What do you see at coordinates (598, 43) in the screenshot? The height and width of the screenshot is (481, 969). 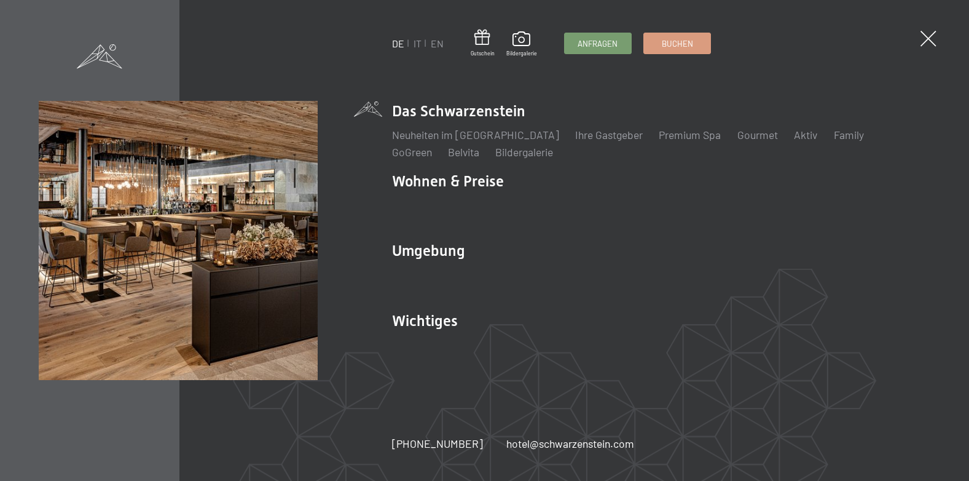 I see `a: Anfragen` at bounding box center [598, 43].